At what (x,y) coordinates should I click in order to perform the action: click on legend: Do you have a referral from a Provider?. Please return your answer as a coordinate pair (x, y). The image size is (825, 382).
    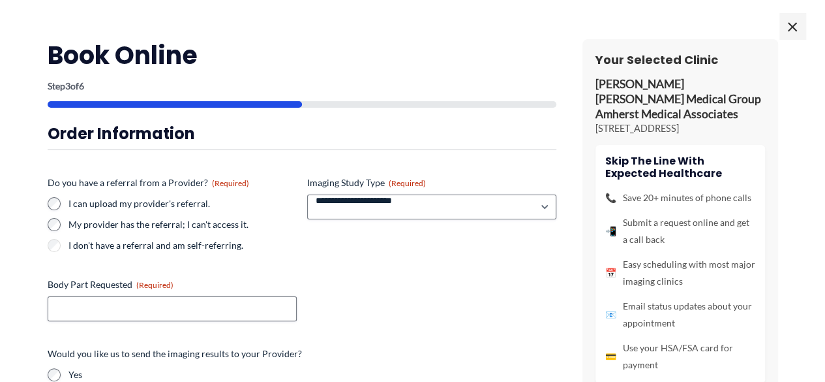
    Looking at the image, I should click on (148, 183).